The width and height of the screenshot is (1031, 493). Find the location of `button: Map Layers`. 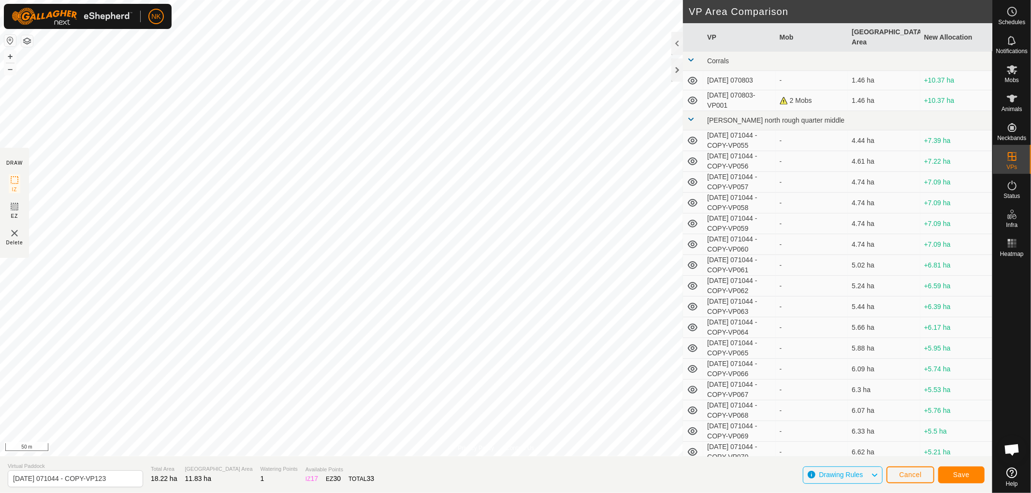

button: Map Layers is located at coordinates (27, 41).